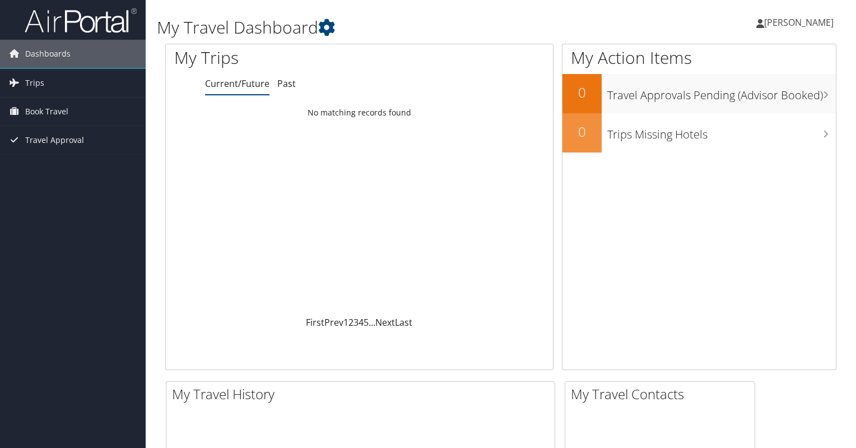 The height and width of the screenshot is (448, 856). I want to click on a: 0Trips Missing Hotels, so click(699, 133).